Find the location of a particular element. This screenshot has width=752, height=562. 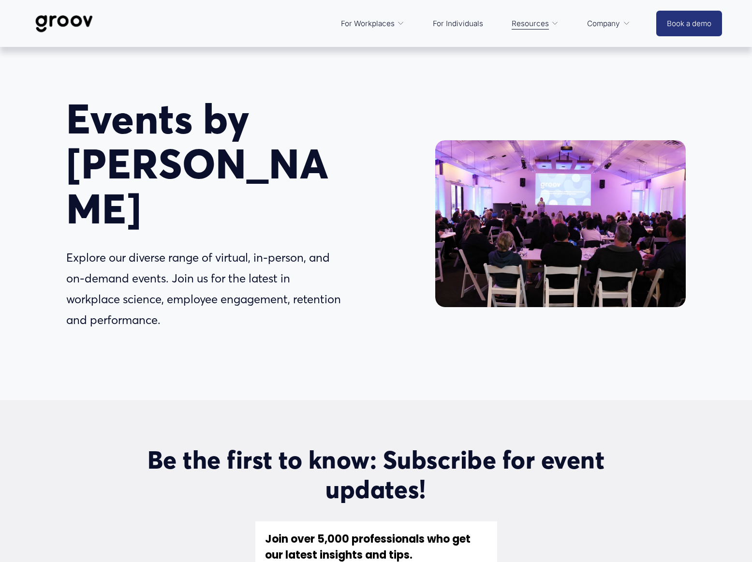

a: For Individuals is located at coordinates (458, 24).